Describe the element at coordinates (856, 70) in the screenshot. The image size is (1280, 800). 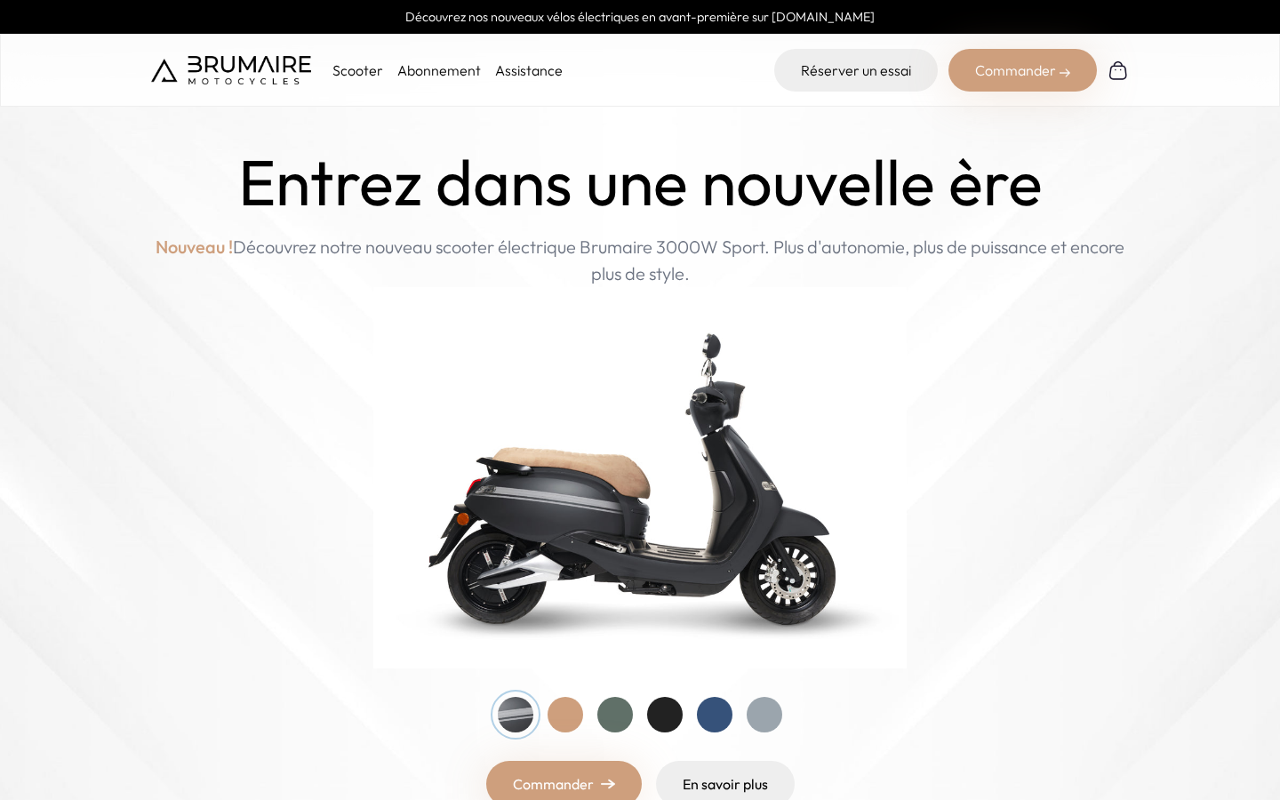
I see `a: Réserver un essai` at that location.